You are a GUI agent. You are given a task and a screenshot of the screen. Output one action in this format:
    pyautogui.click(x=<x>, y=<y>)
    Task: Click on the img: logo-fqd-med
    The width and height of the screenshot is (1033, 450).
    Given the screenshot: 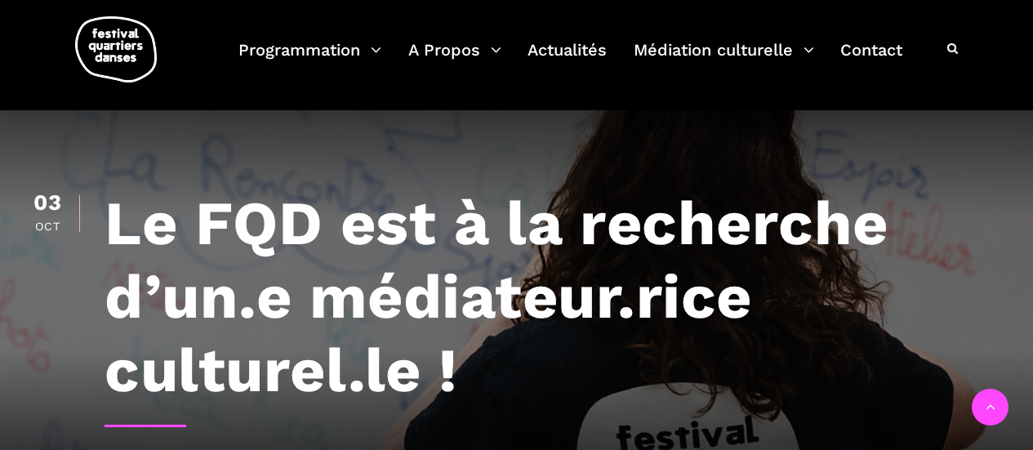 What is the action you would take?
    pyautogui.click(x=116, y=49)
    